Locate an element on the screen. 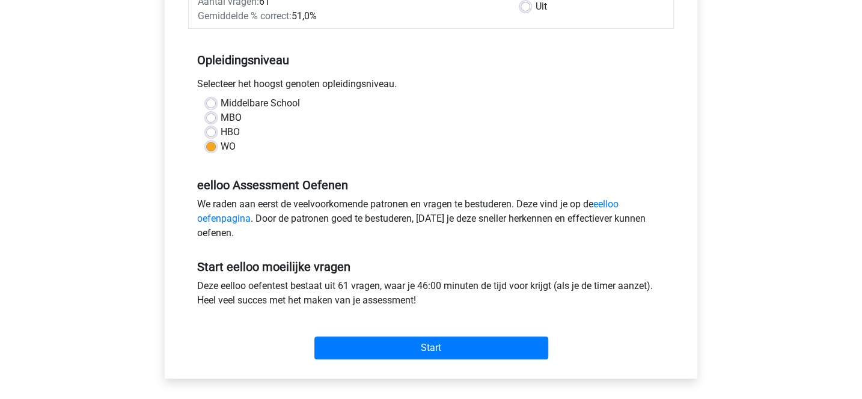  div: Deze eelloo oefentest bestaat uit 61 vragen, waar je 46:00 minuten de tijd voor krijgt (als je de... is located at coordinates (431, 296).